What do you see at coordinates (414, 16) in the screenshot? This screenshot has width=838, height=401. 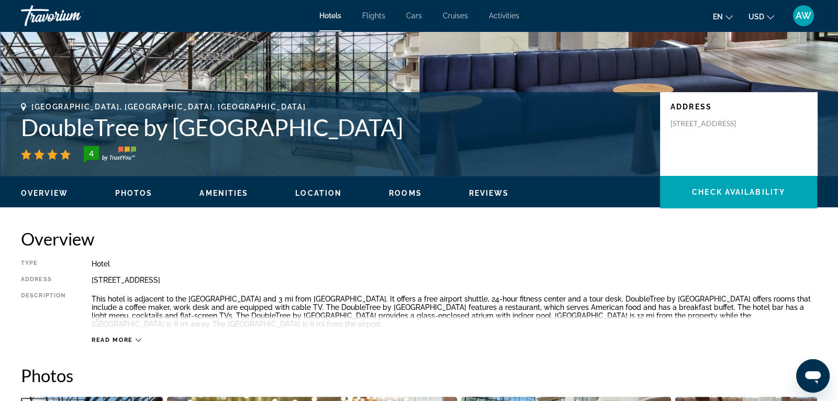 I see `a: Cars` at bounding box center [414, 16].